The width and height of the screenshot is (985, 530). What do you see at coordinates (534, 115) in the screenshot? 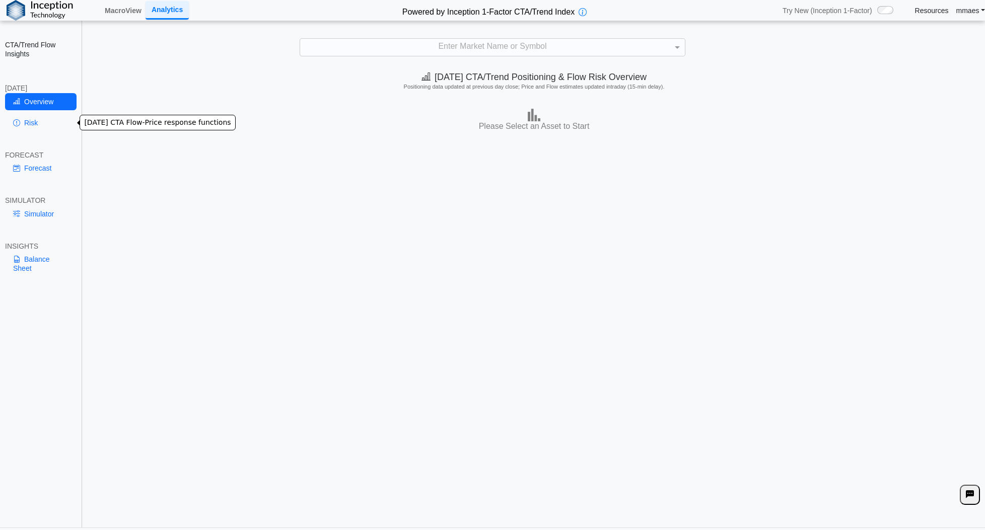
I see `img: bar-chart.png` at bounding box center [534, 115].